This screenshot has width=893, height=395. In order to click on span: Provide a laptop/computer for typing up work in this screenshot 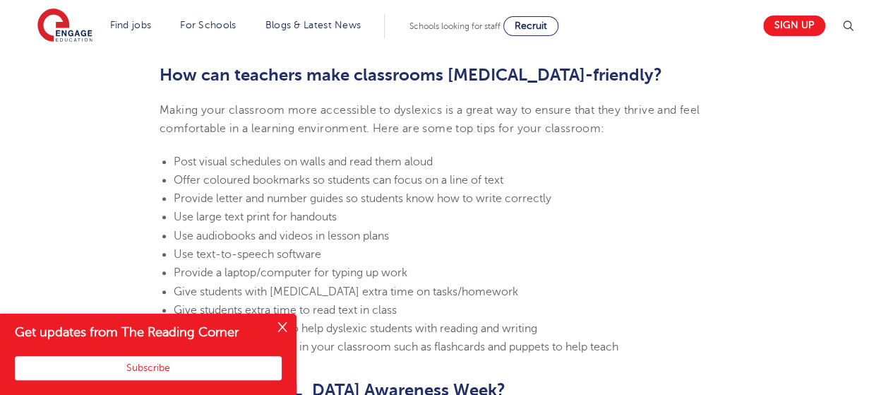, I will do `click(290, 273)`.